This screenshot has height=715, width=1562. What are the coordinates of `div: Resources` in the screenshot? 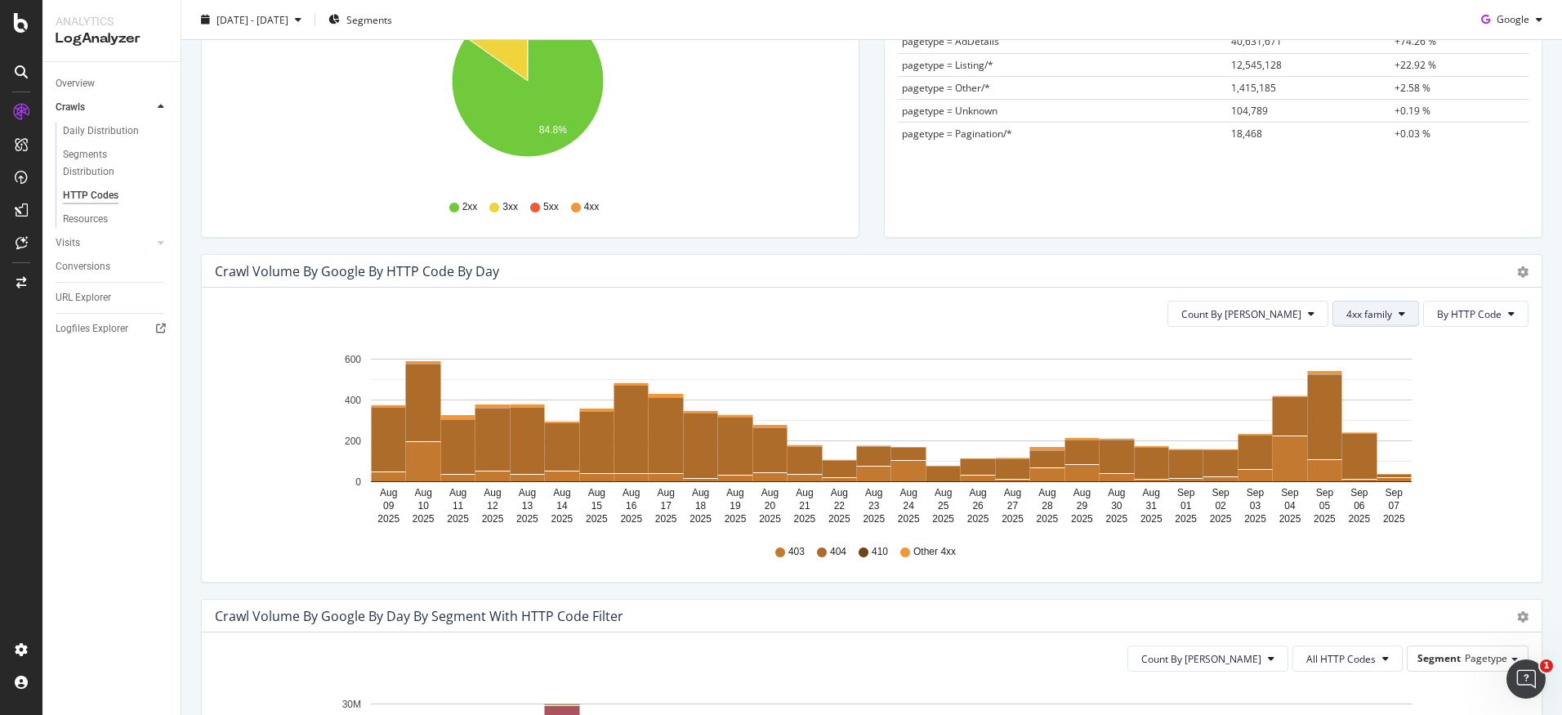 It's located at (85, 219).